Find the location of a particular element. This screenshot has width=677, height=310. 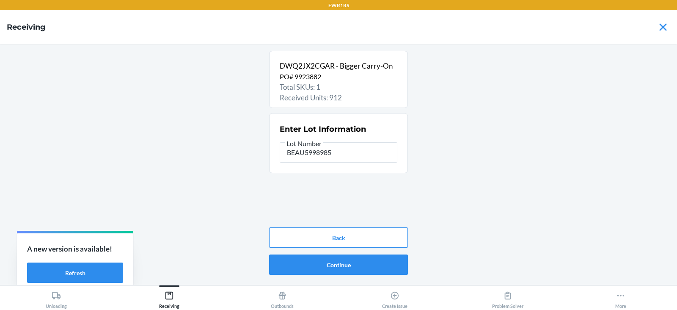

p: DWQ2JX2CGAR - Bigger Carry-On is located at coordinates (338, 66).